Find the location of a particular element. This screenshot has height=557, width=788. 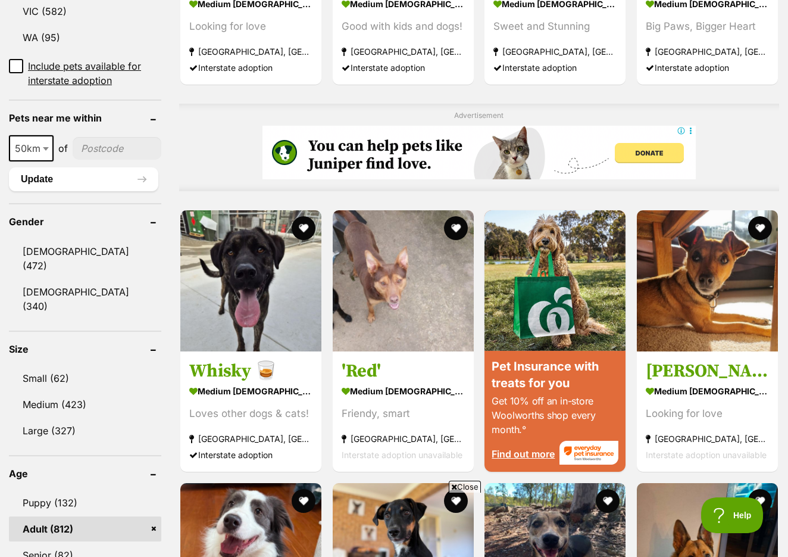

a: Large (327) is located at coordinates (85, 431).